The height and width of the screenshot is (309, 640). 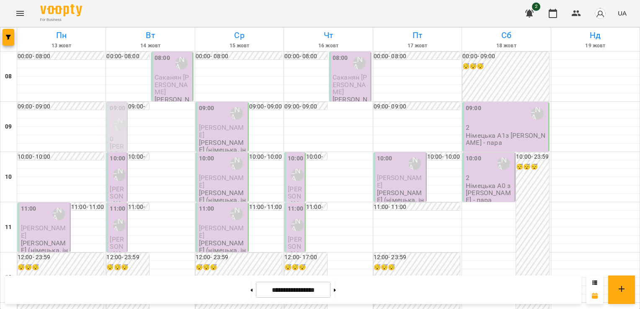 I want to click on h6: 12:00 - 17:00, so click(x=306, y=258).